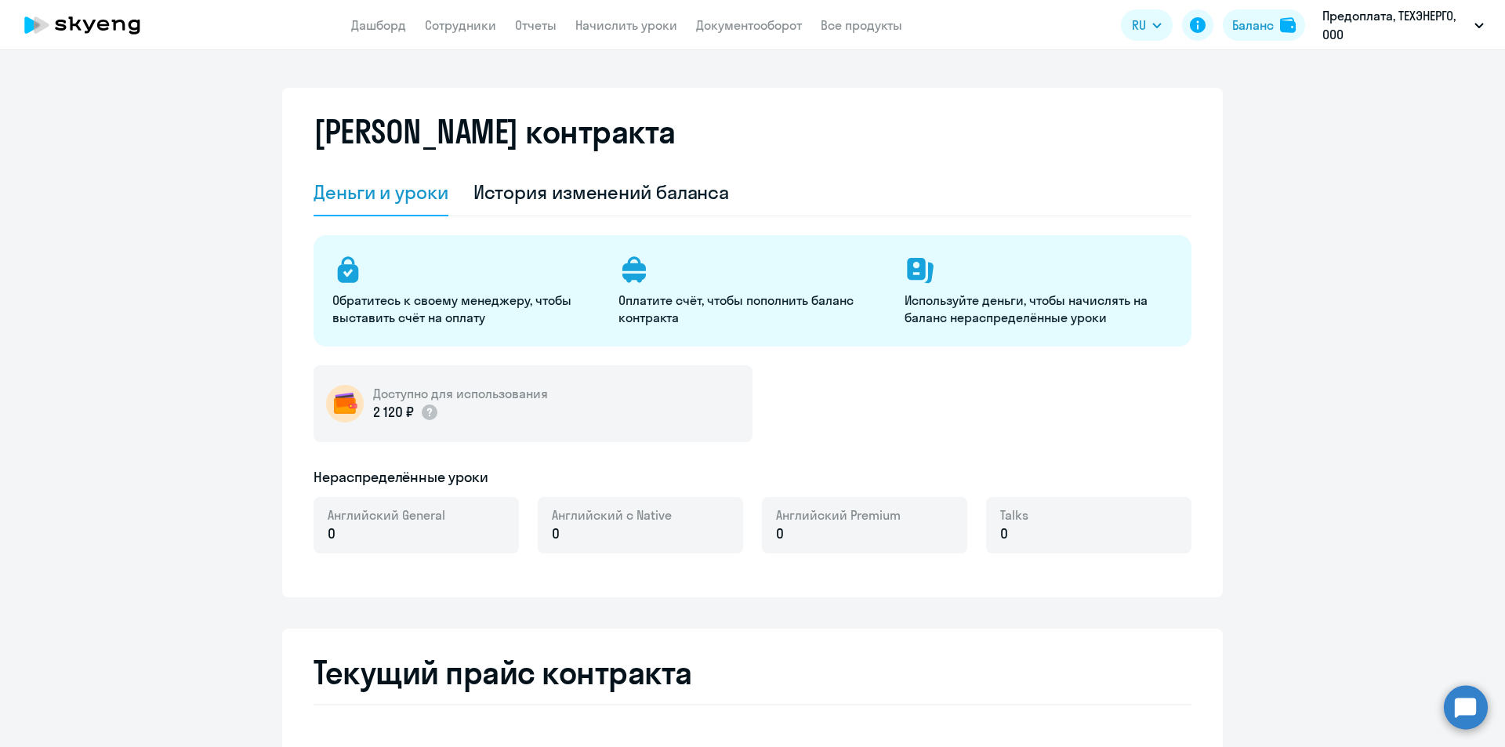  I want to click on h5: Доступно для использования, so click(460, 393).